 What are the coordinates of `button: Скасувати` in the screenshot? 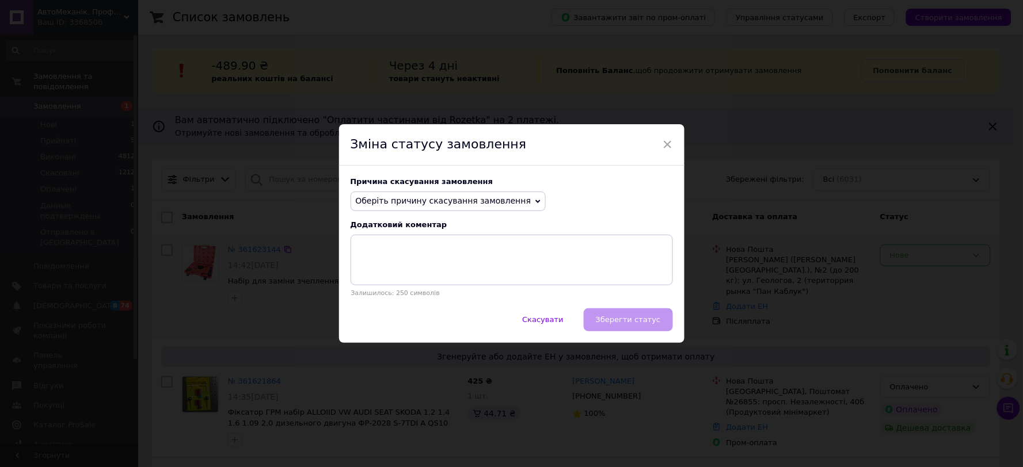 It's located at (542, 320).